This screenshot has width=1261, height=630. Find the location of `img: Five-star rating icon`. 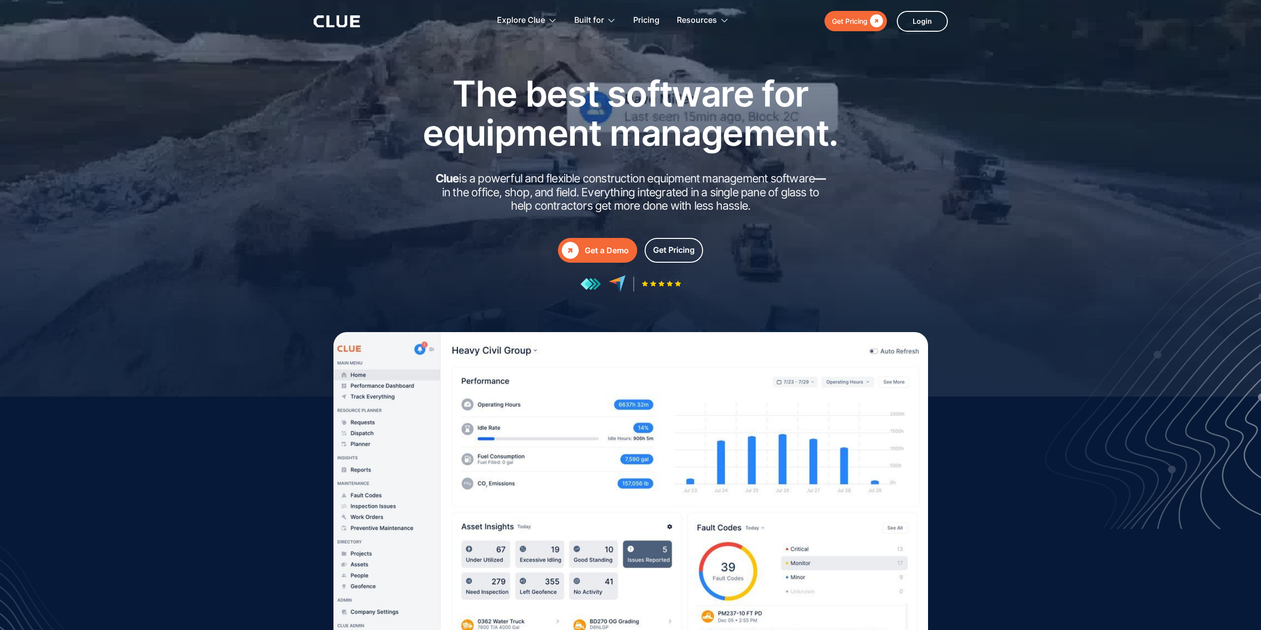

img: Five-star rating icon is located at coordinates (661, 283).